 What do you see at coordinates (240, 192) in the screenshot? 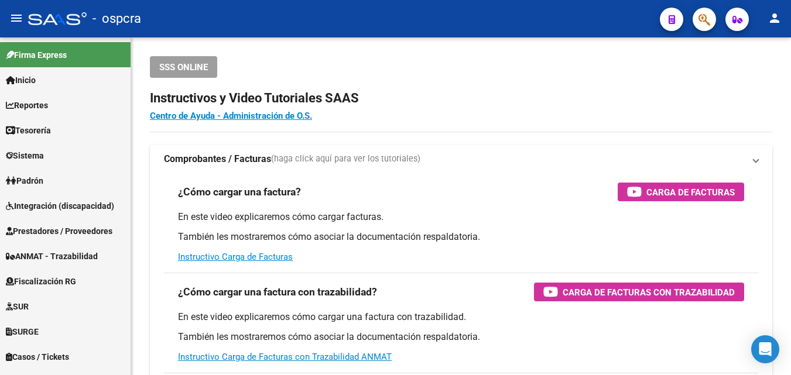
I see `h3: ¿Cómo cargar una factura?` at bounding box center [240, 192].